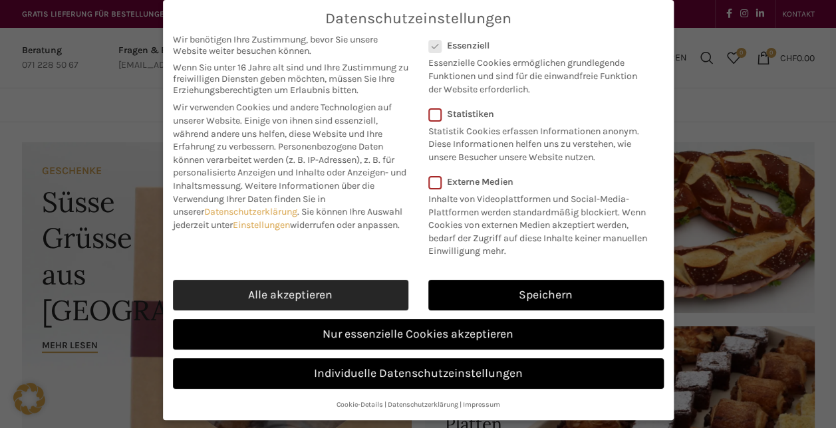  I want to click on a: Einstellungen, so click(261, 225).